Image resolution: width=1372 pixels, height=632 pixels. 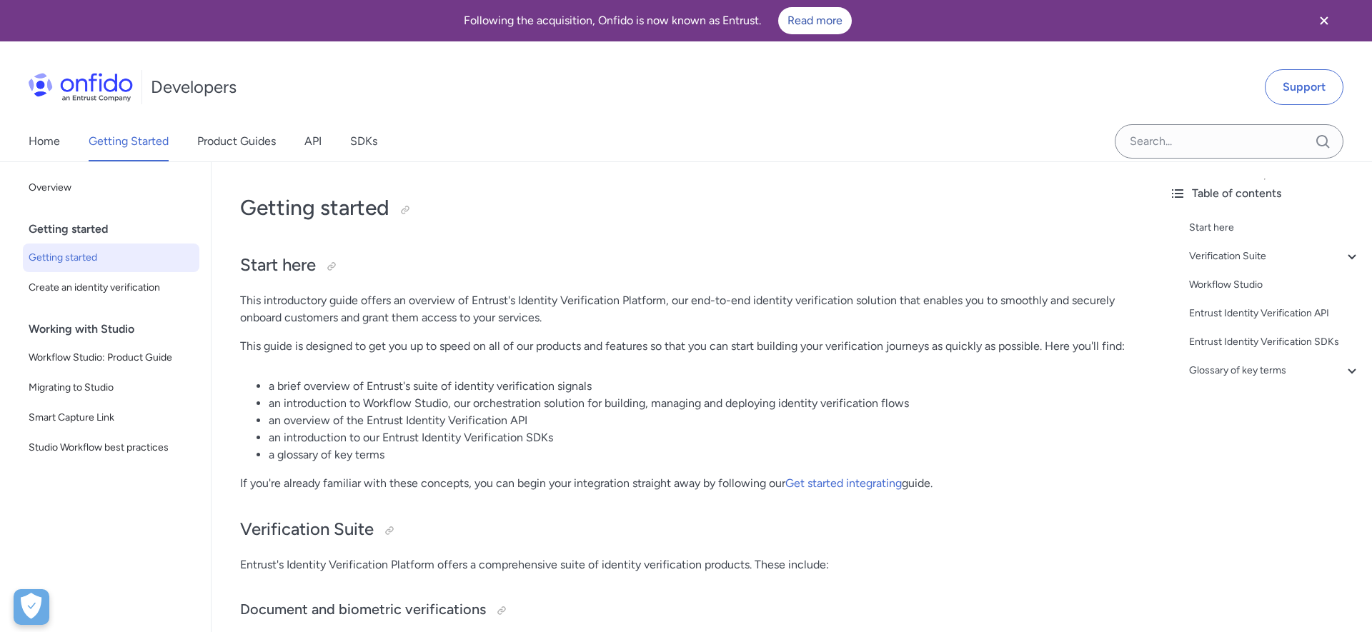 I want to click on li: a brief overview of Entrust's suite of identity verification signals, so click(x=699, y=386).